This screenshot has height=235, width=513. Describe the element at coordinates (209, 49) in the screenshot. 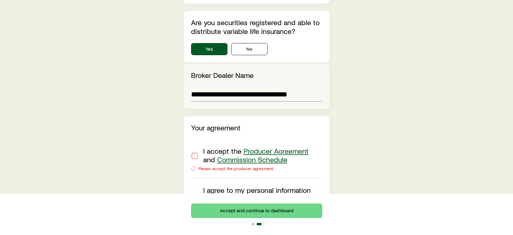

I see `button: Yes` at that location.